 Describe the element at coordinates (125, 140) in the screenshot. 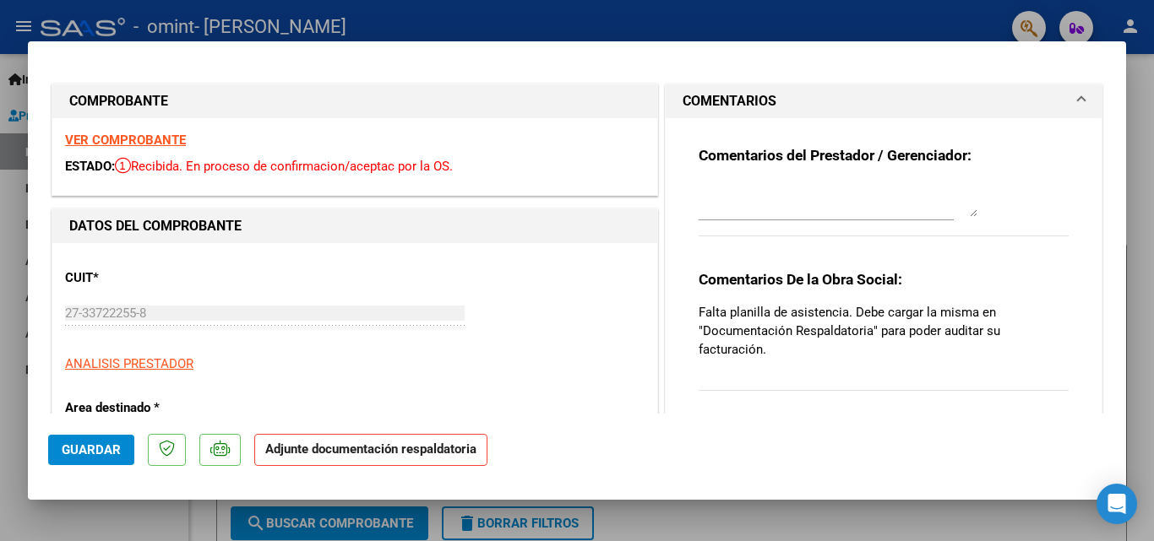

I see `strong: VER COMPROBANTE` at that location.